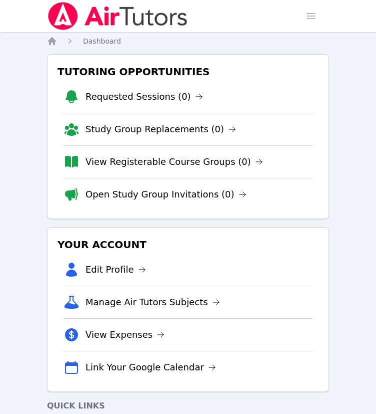 The height and width of the screenshot is (414, 376). I want to click on a: Manage Air Tutors Subjects, so click(153, 302).